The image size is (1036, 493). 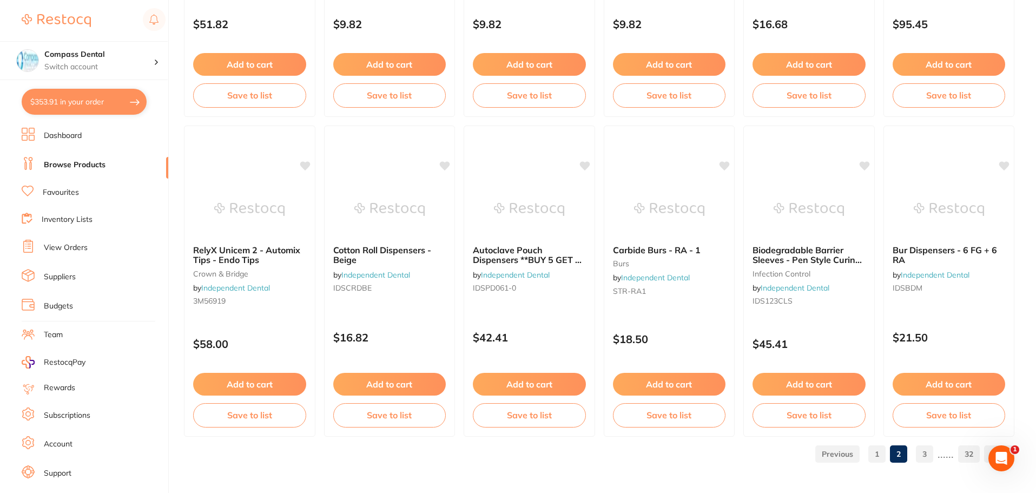 I want to click on span: 1, so click(x=1015, y=450).